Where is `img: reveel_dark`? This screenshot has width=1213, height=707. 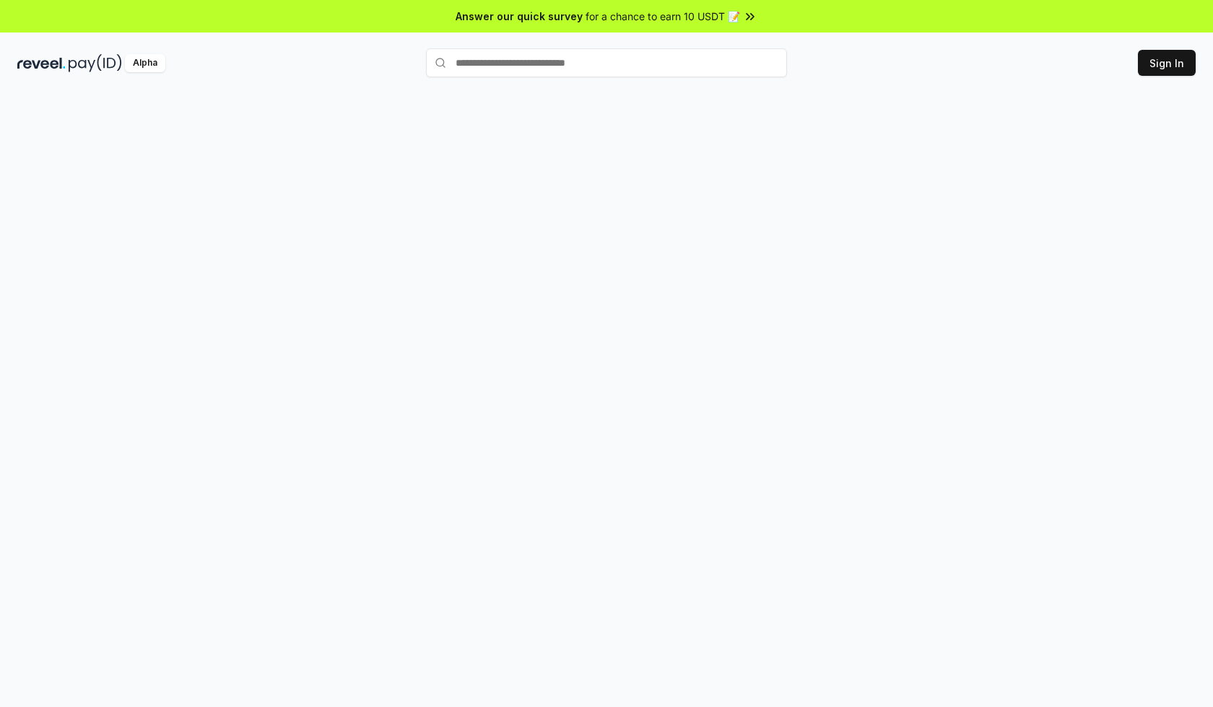 img: reveel_dark is located at coordinates (41, 63).